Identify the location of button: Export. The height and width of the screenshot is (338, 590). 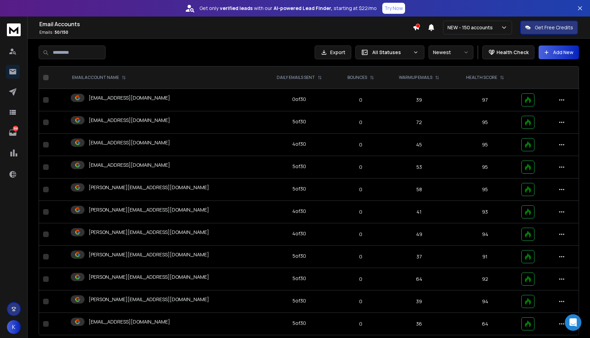
(333, 52).